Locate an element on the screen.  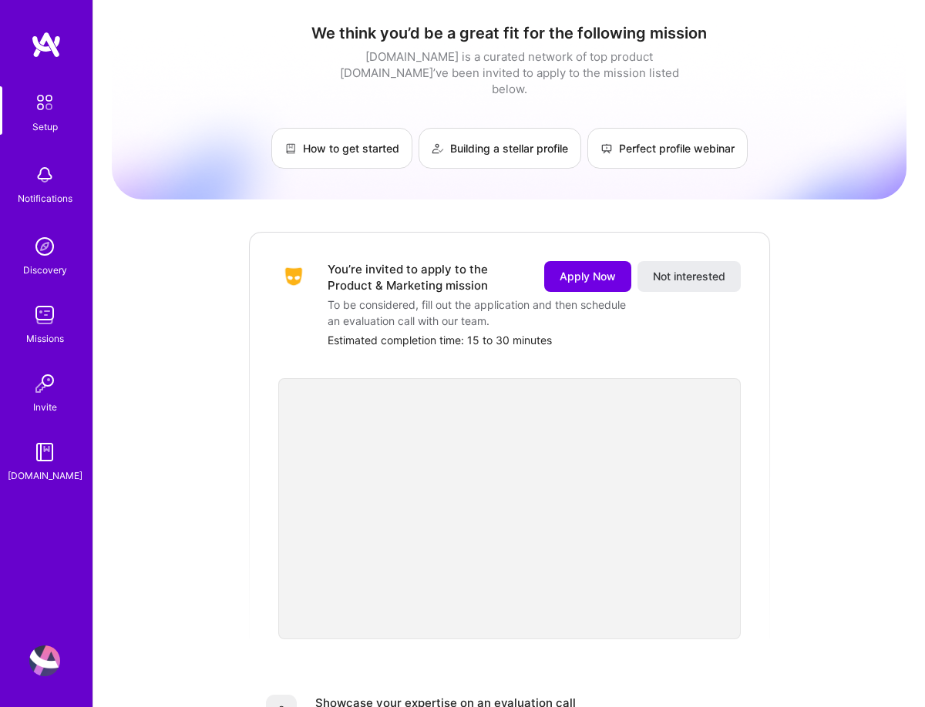
img: Perfect profile webinar is located at coordinates (607, 149).